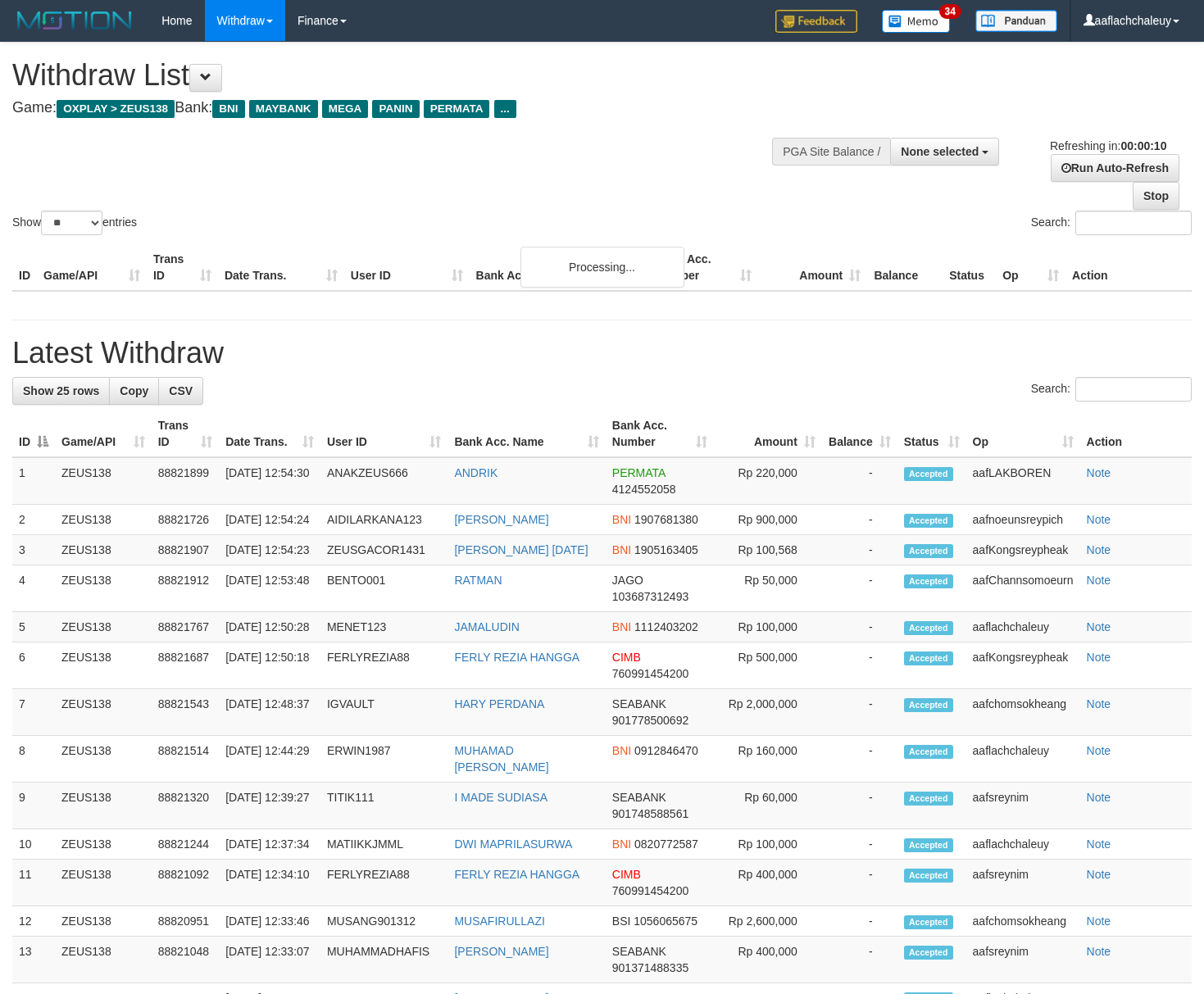  What do you see at coordinates (916, 21) in the screenshot?
I see `img: Button%20Memo.svg` at bounding box center [916, 21].